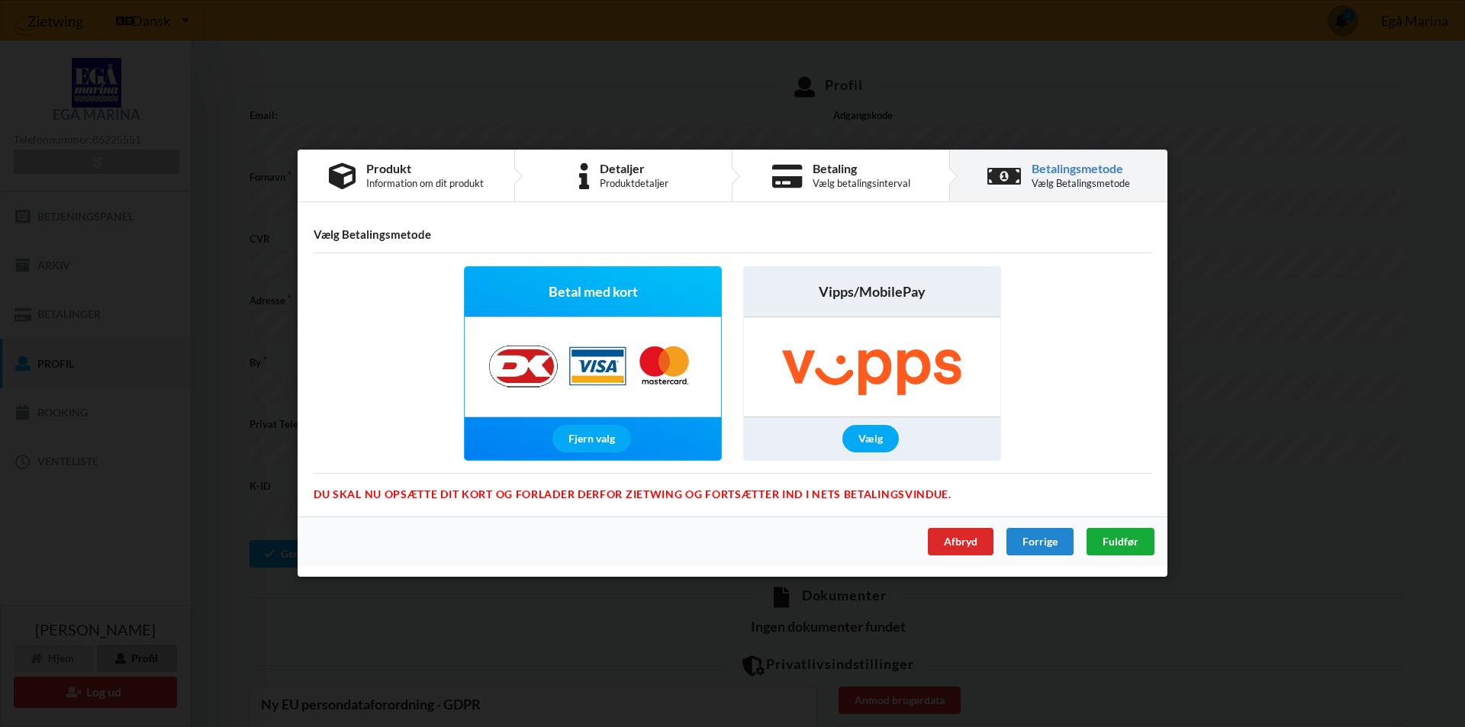 The width and height of the screenshot is (1465, 727). I want to click on h4: Vælg Betalingsmetode, so click(732, 235).